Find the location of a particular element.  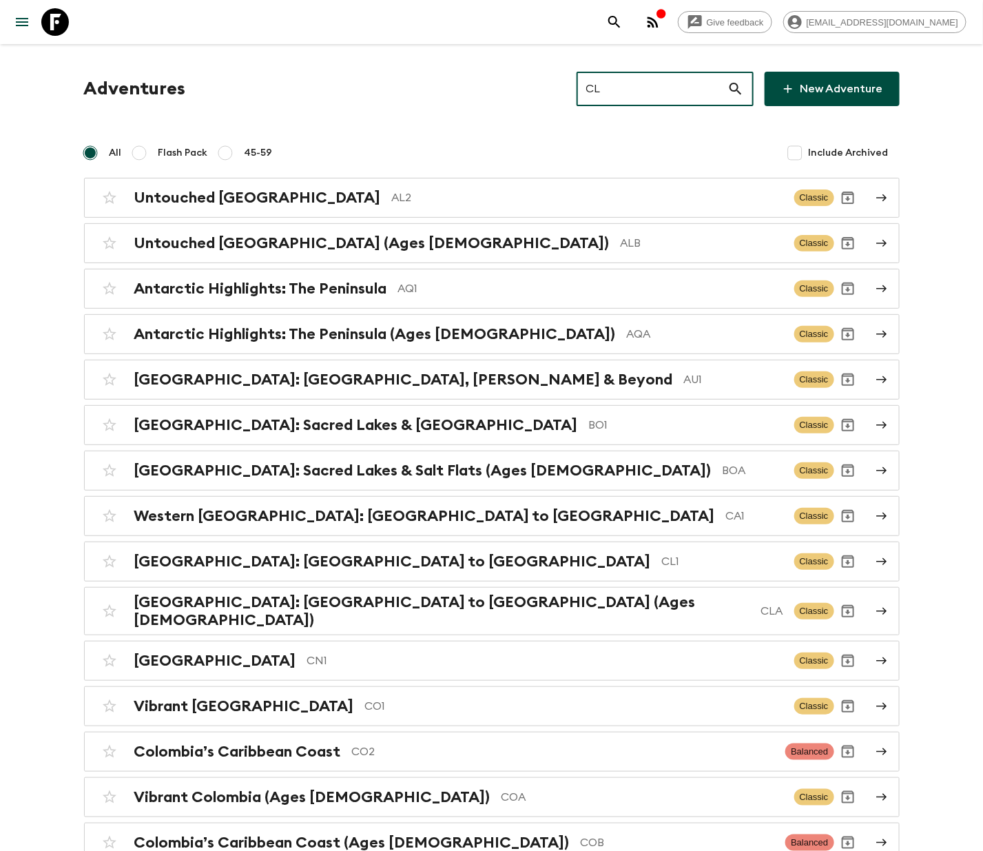

button: menu is located at coordinates (22, 22).